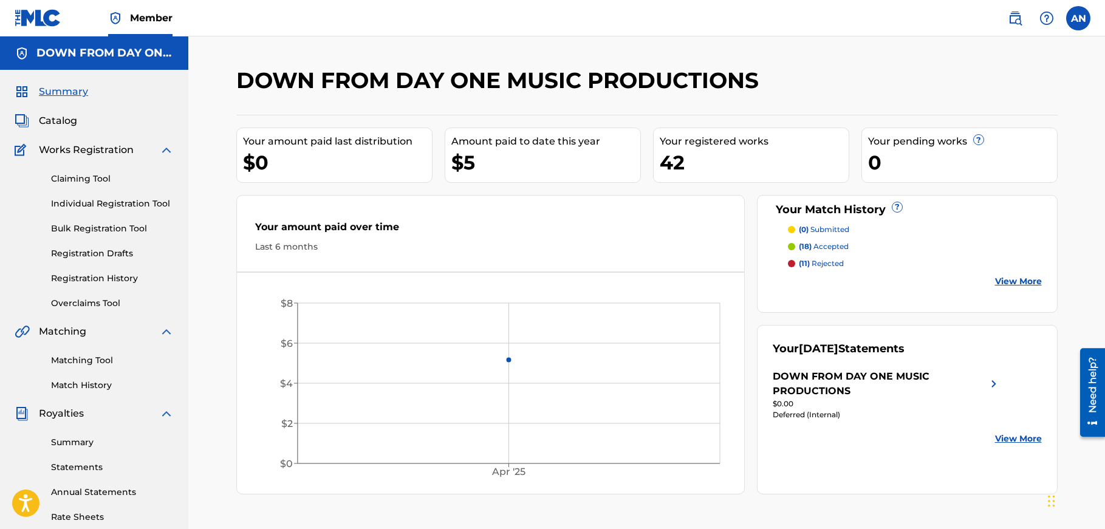  Describe the element at coordinates (112, 204) in the screenshot. I see `a: Individual Registration Tool` at that location.